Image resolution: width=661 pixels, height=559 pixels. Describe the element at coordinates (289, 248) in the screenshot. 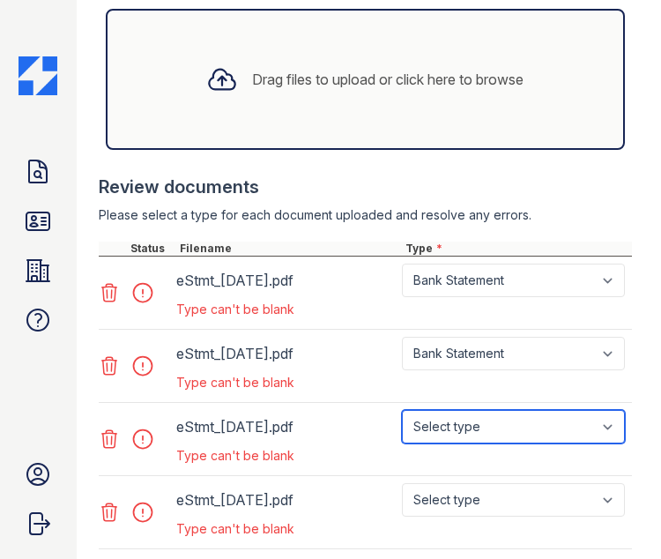

I see `div: Filename` at that location.